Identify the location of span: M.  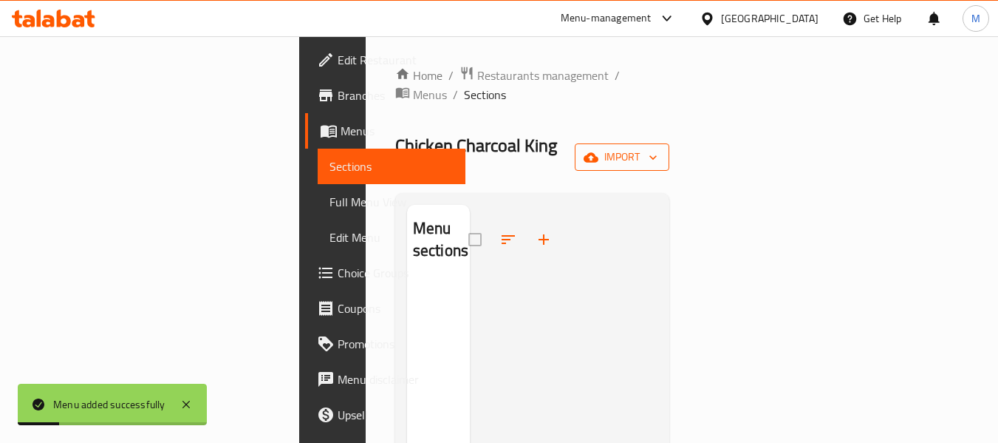
(976, 18).